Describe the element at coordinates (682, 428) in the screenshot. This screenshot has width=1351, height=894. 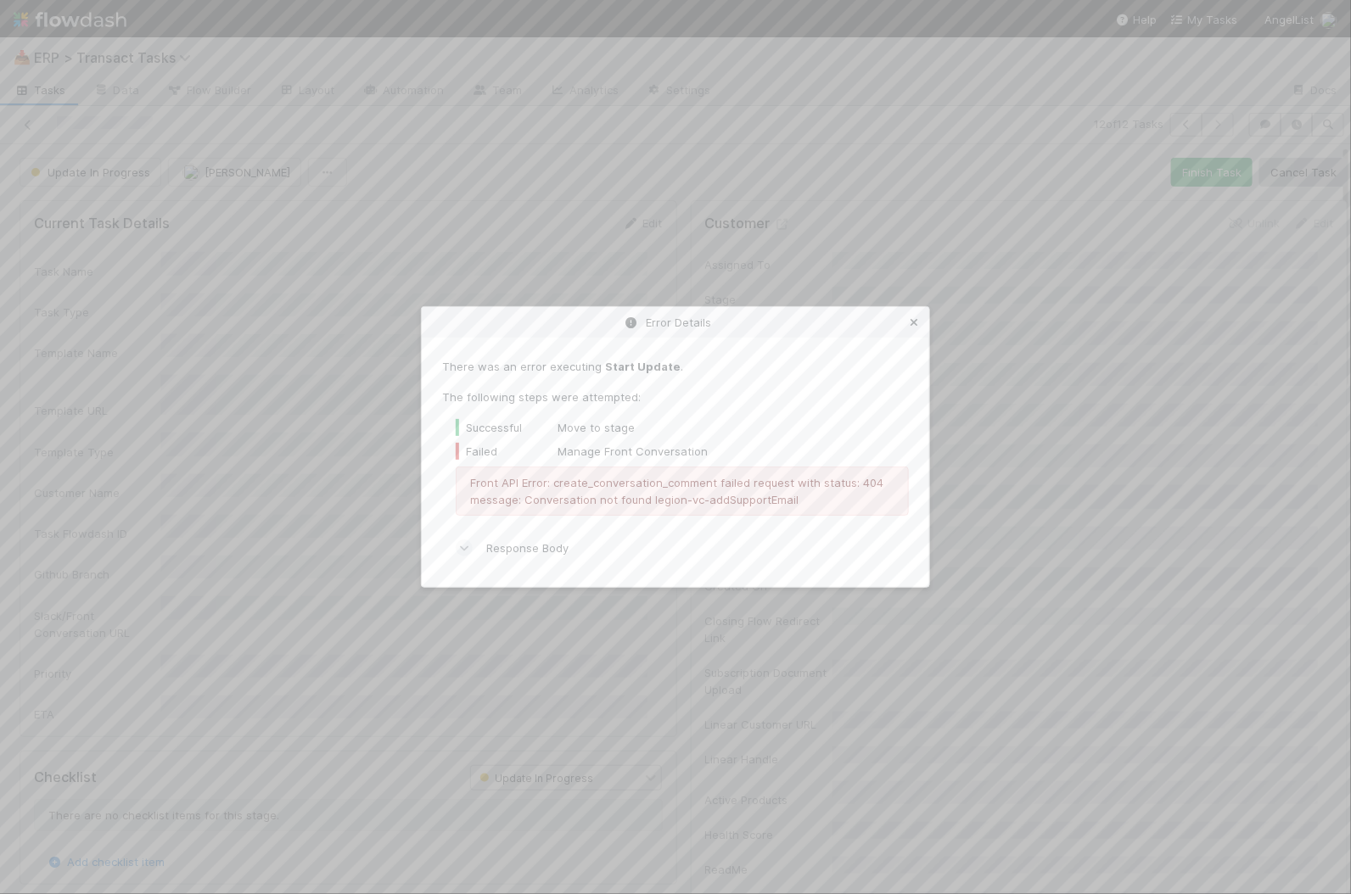
I see `div: Move to stage` at that location.